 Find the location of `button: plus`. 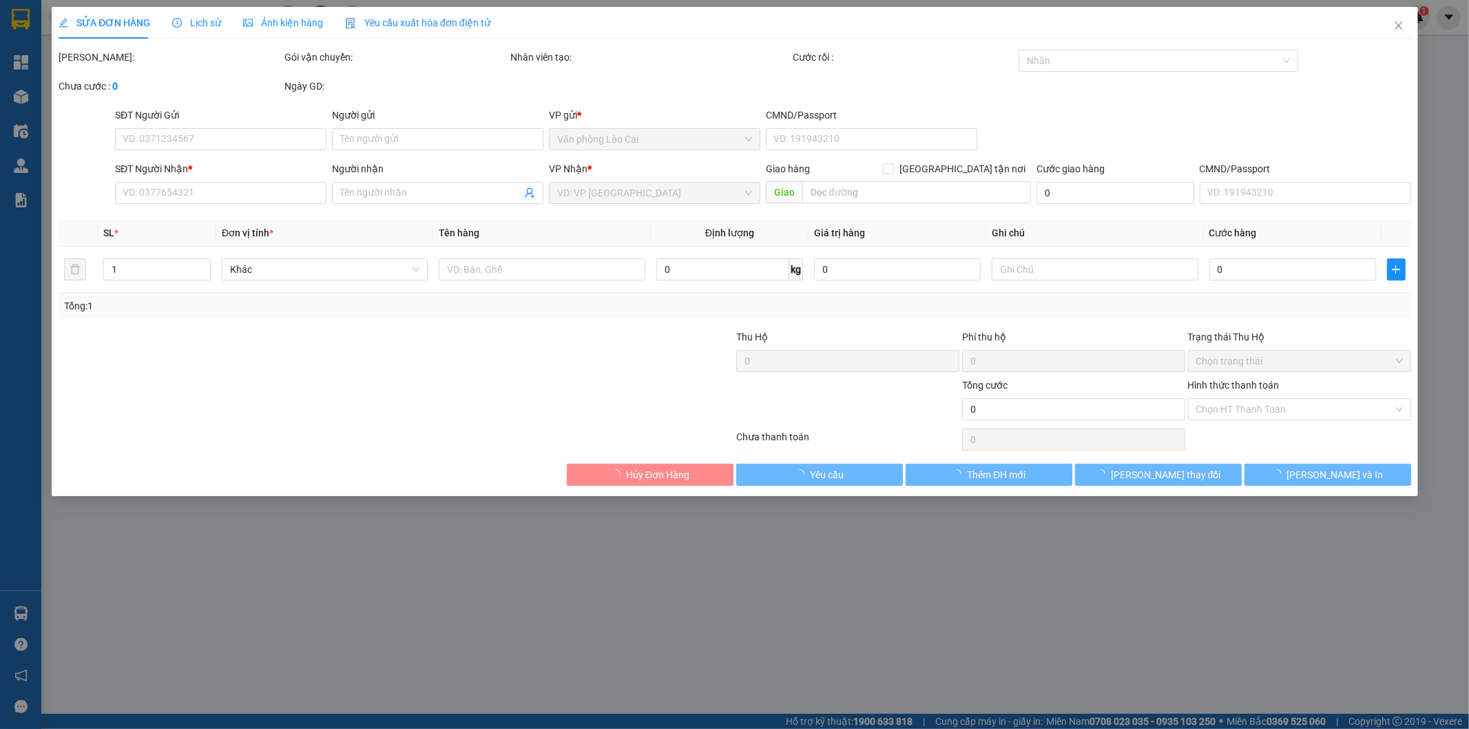

button: plus is located at coordinates (1395, 269).